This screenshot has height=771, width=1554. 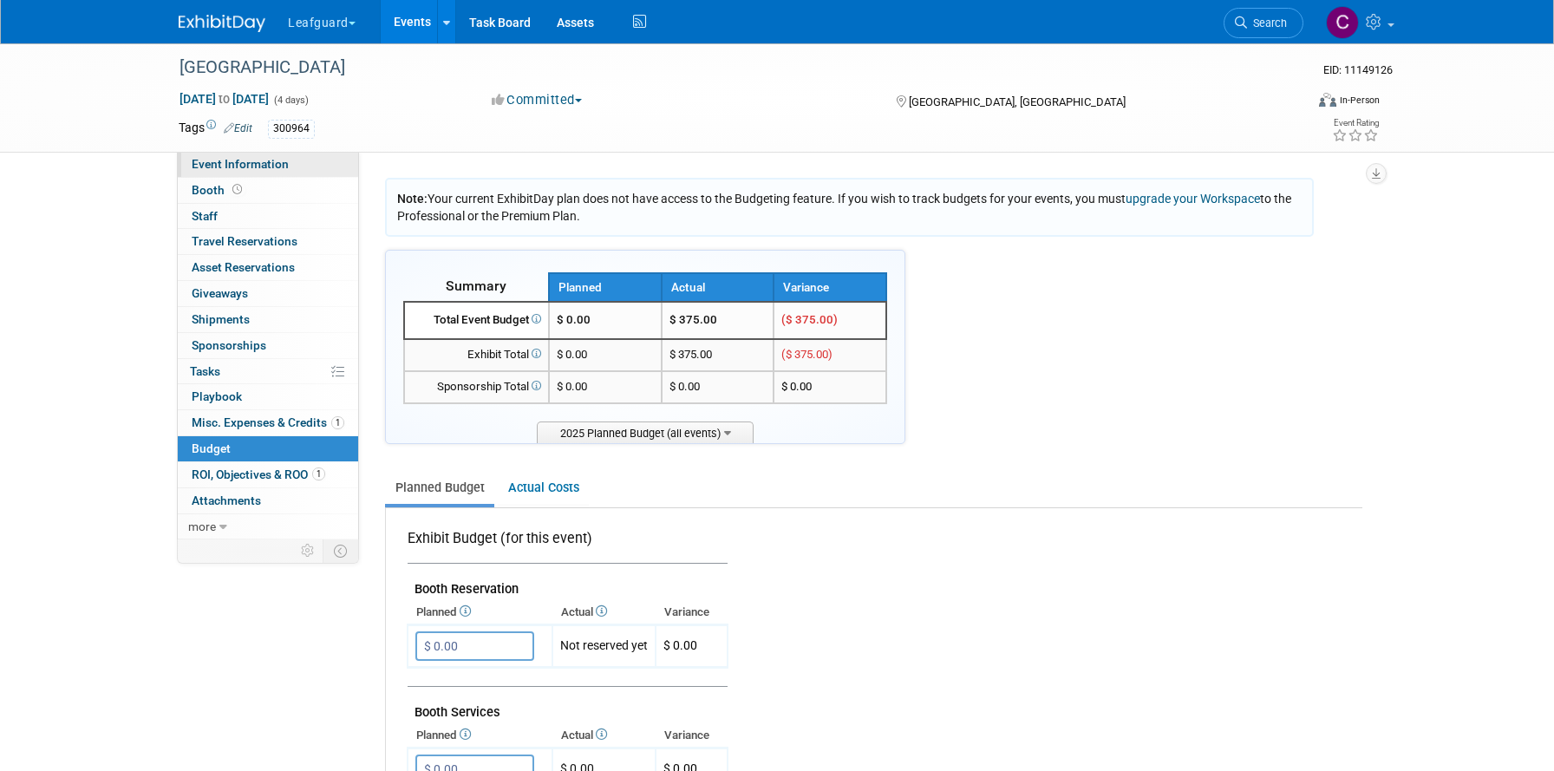 What do you see at coordinates (1358, 69) in the screenshot?
I see `span: Event ID: 11149126` at bounding box center [1358, 69].